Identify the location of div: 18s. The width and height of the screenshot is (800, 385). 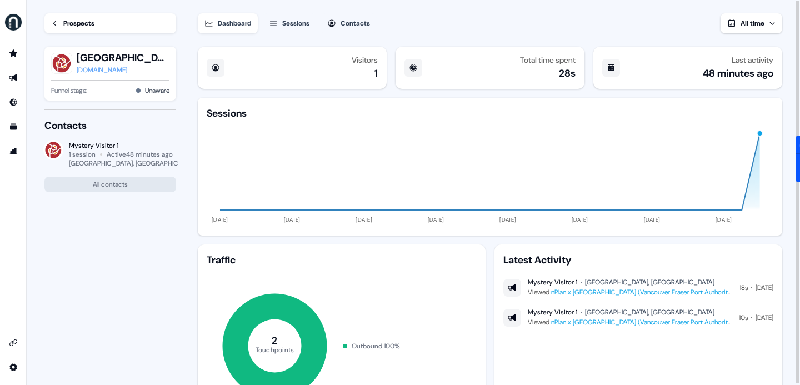
(743, 288).